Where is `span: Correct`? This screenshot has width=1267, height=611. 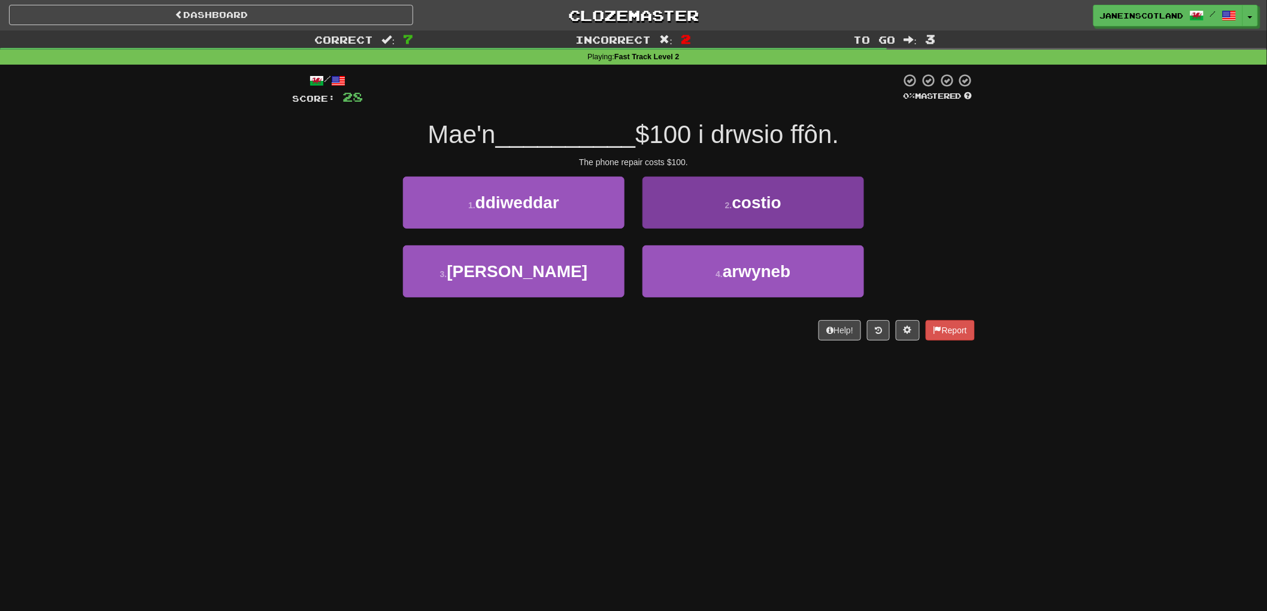
span: Correct is located at coordinates (344, 40).